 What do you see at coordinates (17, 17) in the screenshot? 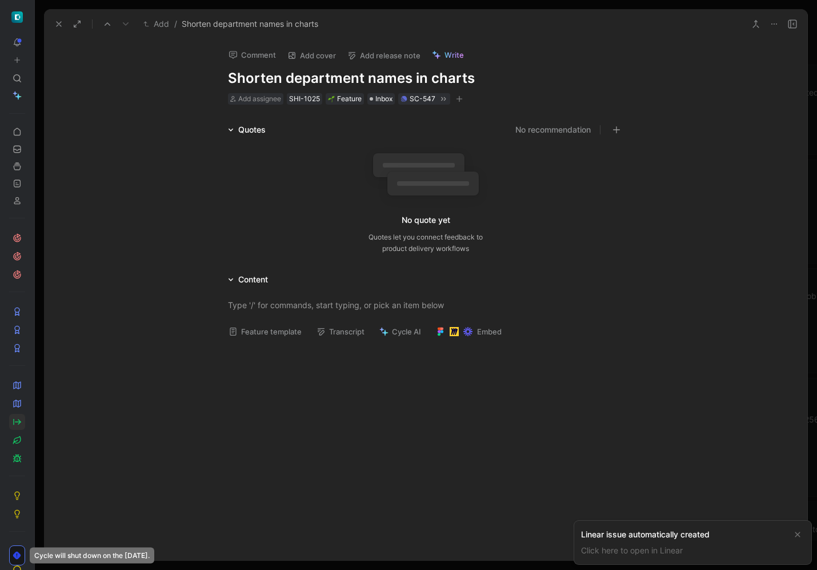
I see `img: ShiftControl` at bounding box center [17, 17].